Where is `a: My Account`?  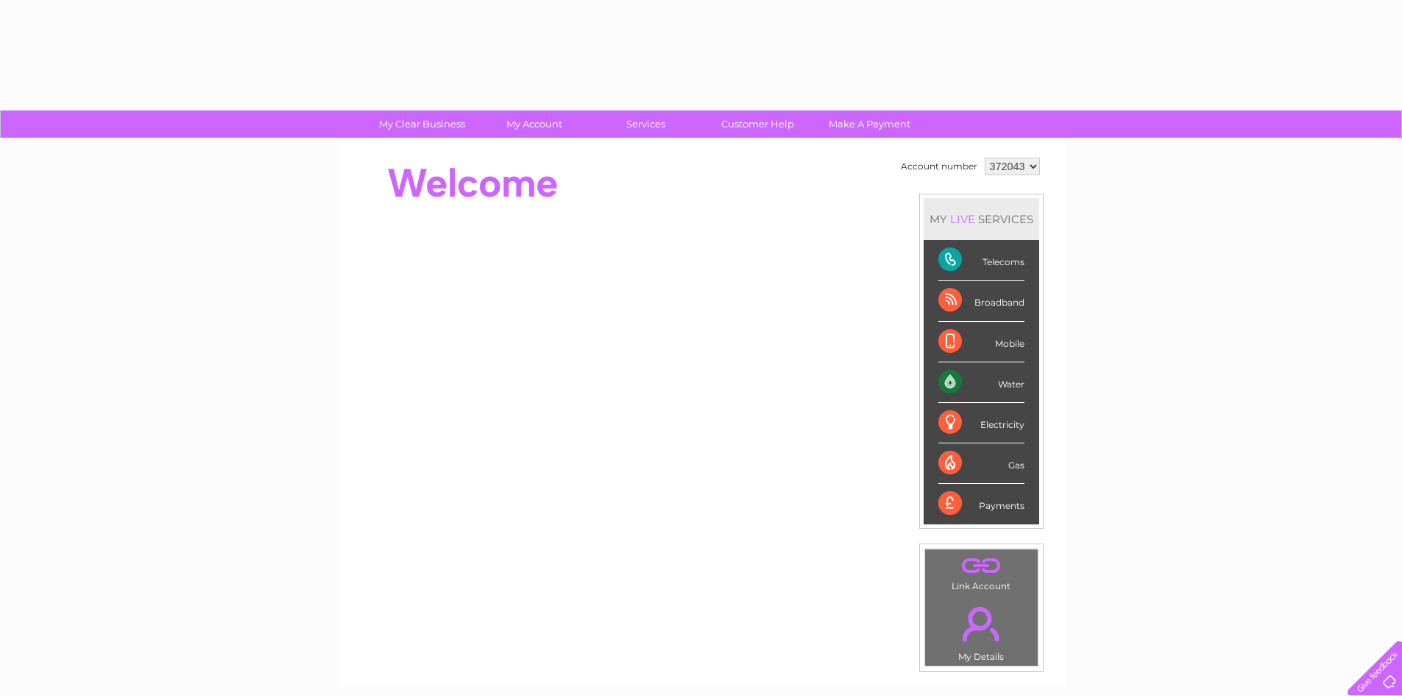
a: My Account is located at coordinates (534, 124).